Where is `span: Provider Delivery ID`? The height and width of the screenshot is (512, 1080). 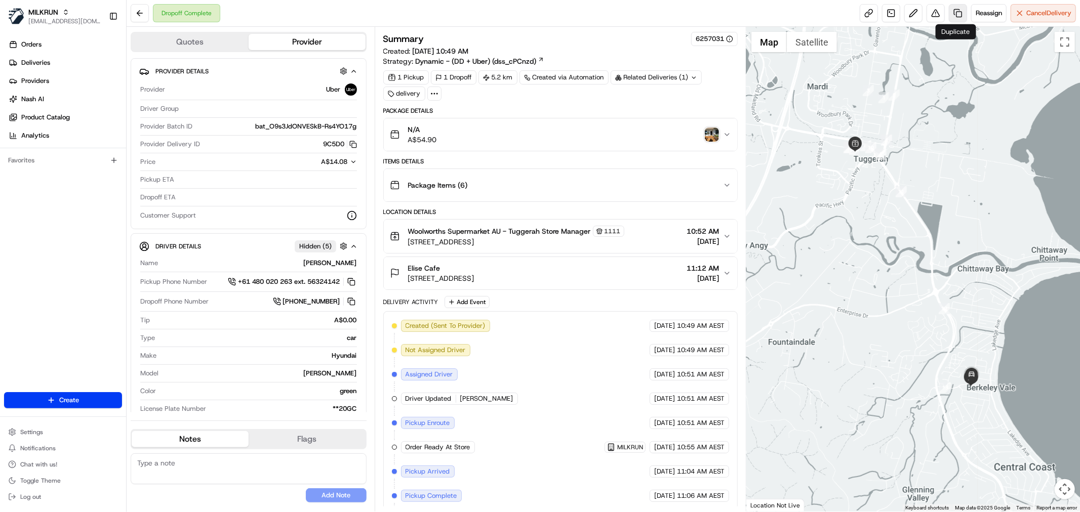
span: Provider Delivery ID is located at coordinates (170, 144).